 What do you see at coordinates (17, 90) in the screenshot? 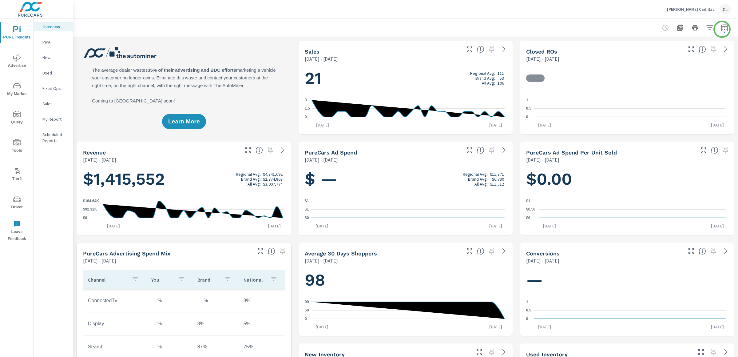
I see `span: My Market` at bounding box center [17, 90].